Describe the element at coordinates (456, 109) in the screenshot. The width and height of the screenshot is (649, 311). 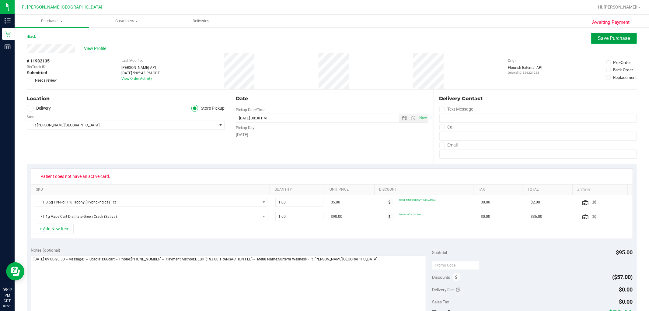
I see `label: Text Message` at that location.